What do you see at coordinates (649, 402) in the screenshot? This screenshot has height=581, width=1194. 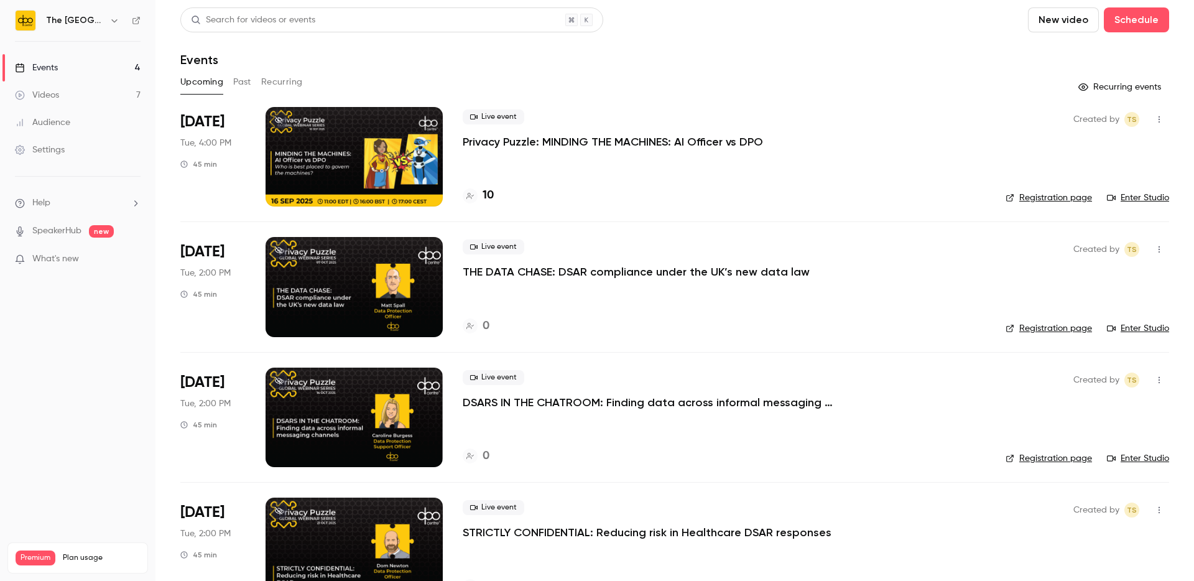 I see `a: DSARS IN THE CHATROOM: Finding data across informal messaging channels` at bounding box center [649, 402].